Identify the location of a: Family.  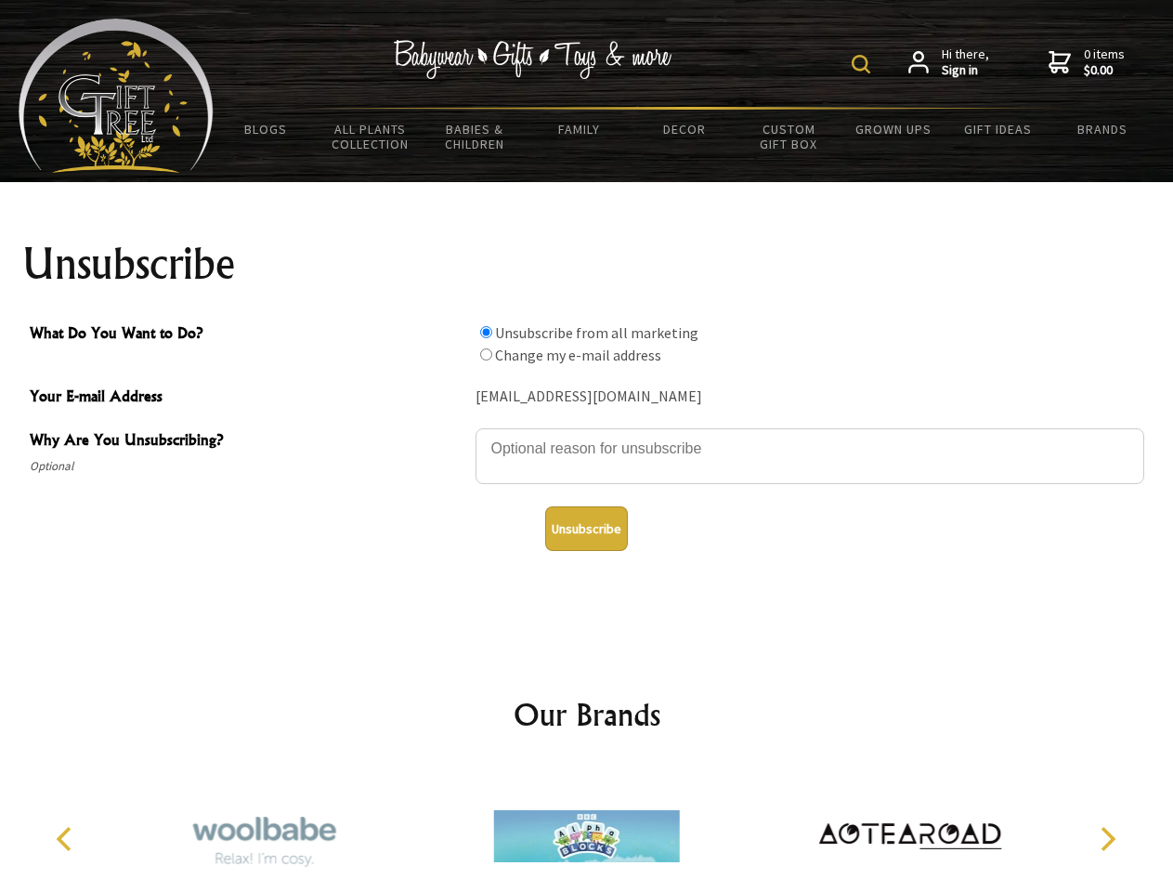
(580, 129).